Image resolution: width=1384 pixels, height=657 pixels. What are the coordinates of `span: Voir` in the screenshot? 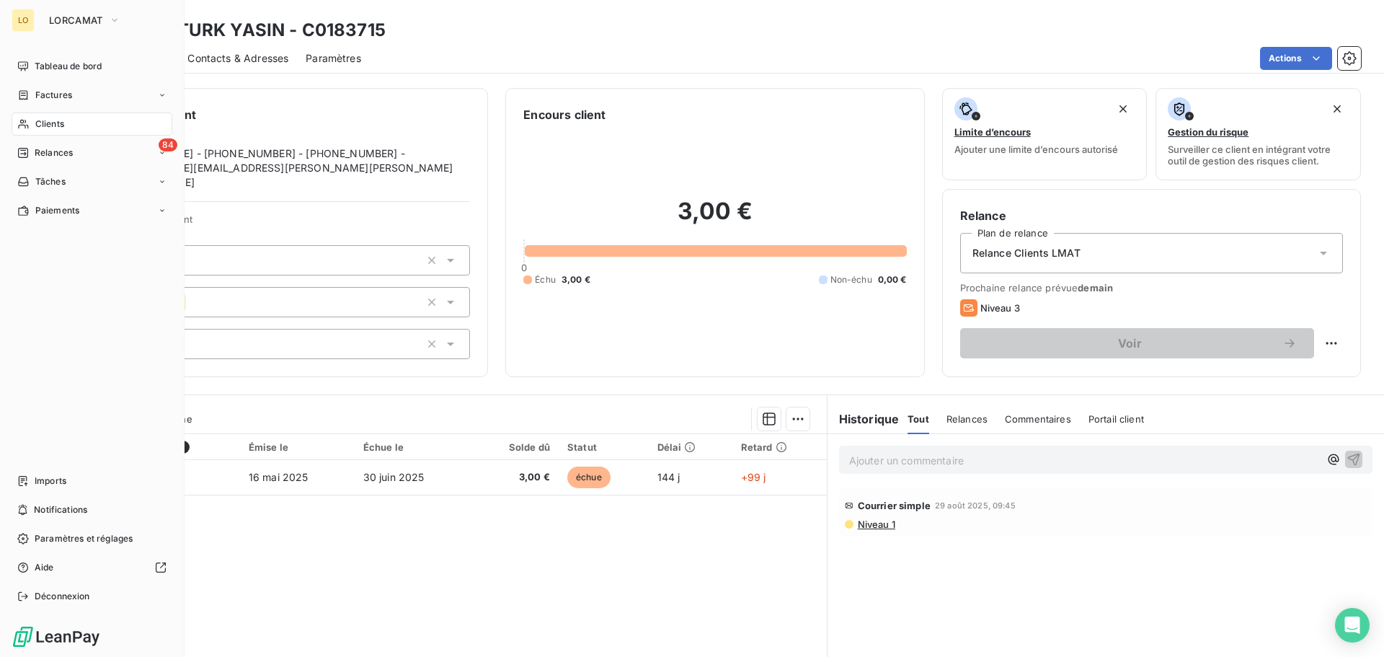 It's located at (1130, 343).